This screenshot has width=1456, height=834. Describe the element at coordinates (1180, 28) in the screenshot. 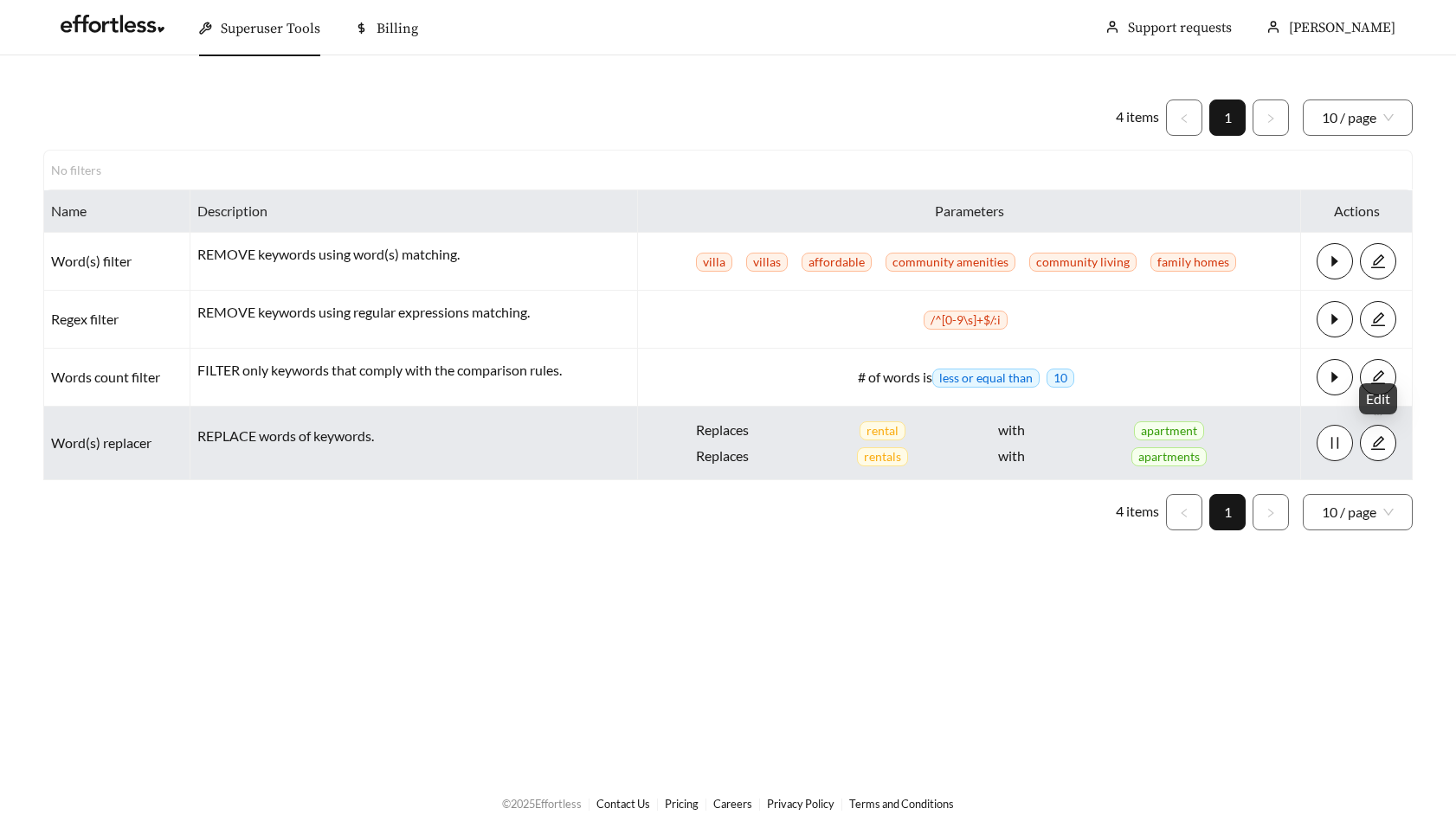

I see `a: Support requests` at that location.